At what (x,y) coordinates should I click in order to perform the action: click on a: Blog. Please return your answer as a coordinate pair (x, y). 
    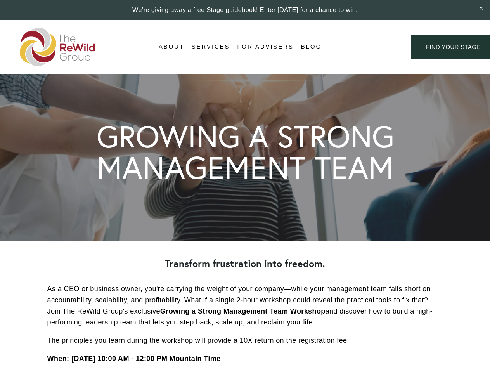
    Looking at the image, I should click on (311, 47).